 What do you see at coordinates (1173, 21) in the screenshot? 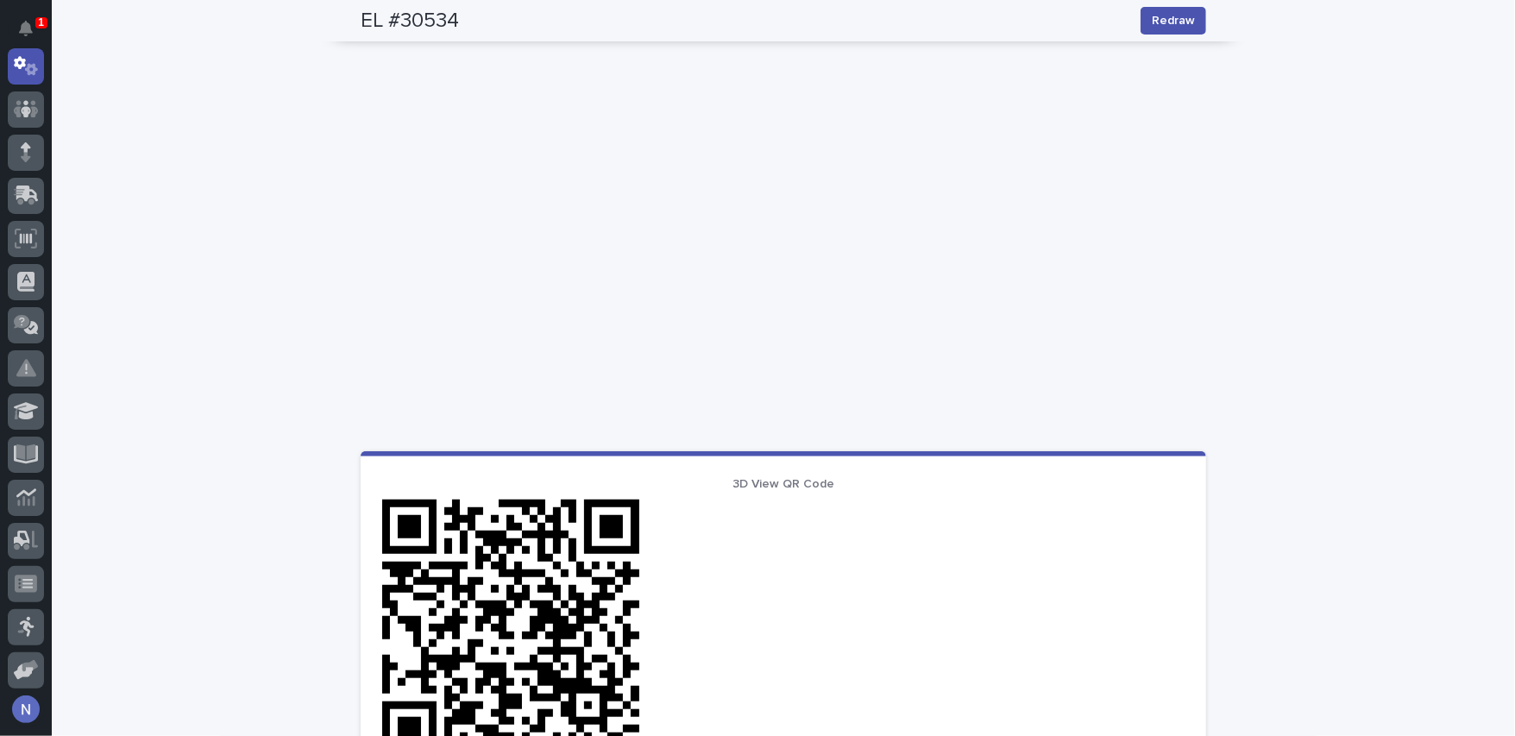
I see `span: Redraw` at bounding box center [1173, 21].